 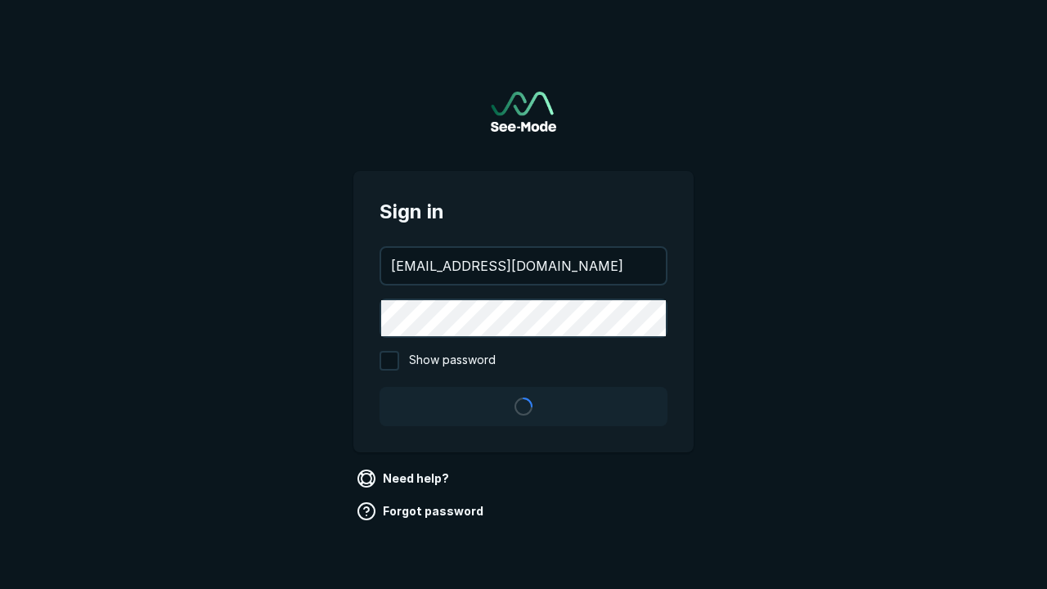 I want to click on a: Forgot password, so click(x=421, y=511).